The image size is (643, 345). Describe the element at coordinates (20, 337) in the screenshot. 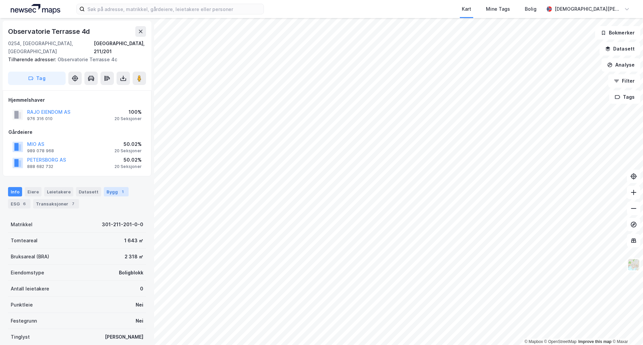

I see `div: Tinglyst` at that location.